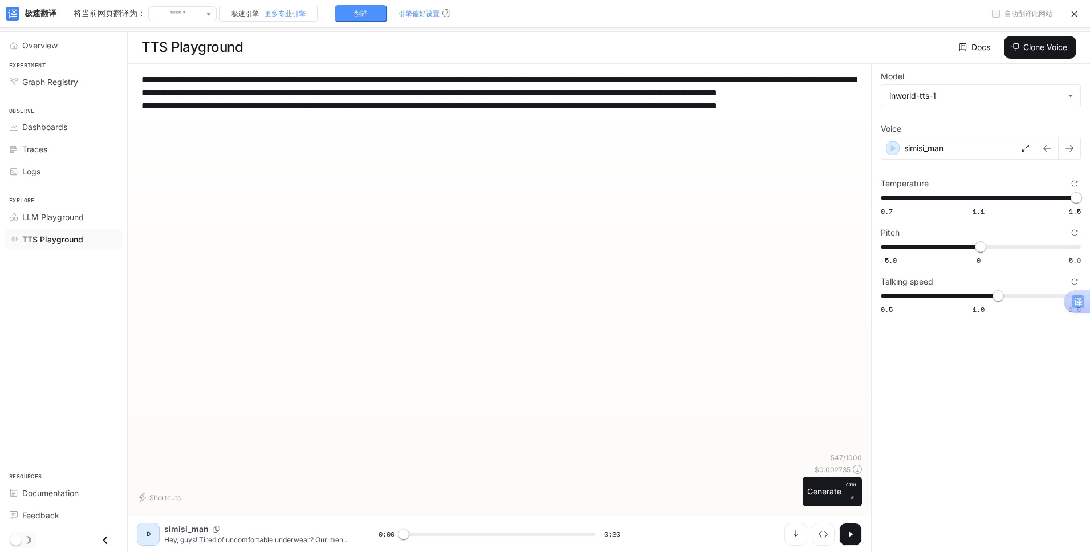 This screenshot has width=1090, height=552. I want to click on button: Inspect, so click(823, 534).